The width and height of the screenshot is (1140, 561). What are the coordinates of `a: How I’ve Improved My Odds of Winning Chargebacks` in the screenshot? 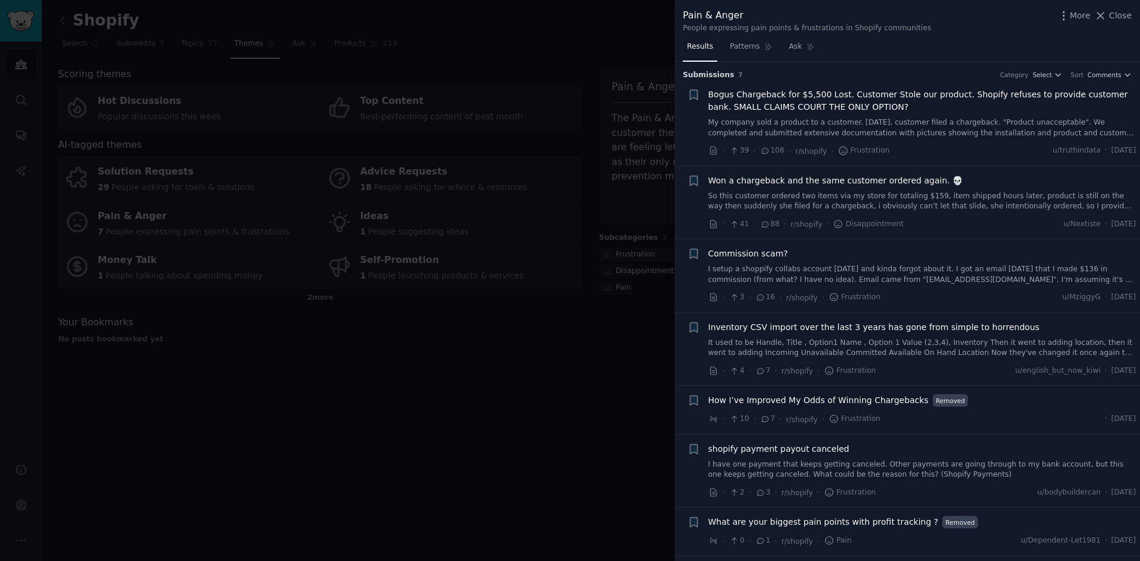 It's located at (818, 400).